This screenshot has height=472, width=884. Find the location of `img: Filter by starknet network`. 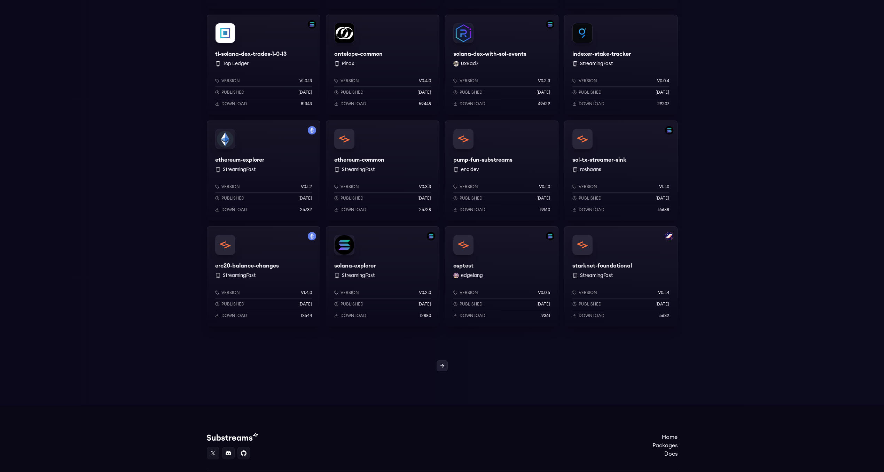

img: Filter by starknet network is located at coordinates (669, 236).